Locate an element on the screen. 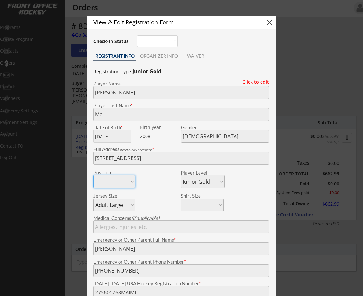  div: Check-In Status is located at coordinates (111, 41).